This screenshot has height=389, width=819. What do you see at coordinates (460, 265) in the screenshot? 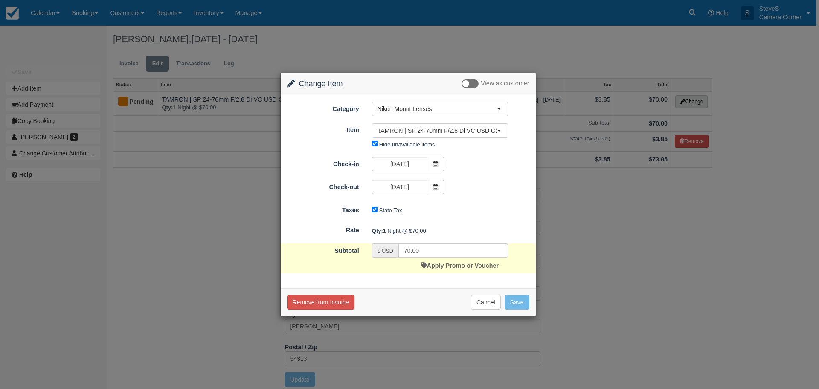
I see `a: Apply Promo or Voucher` at bounding box center [460, 265].